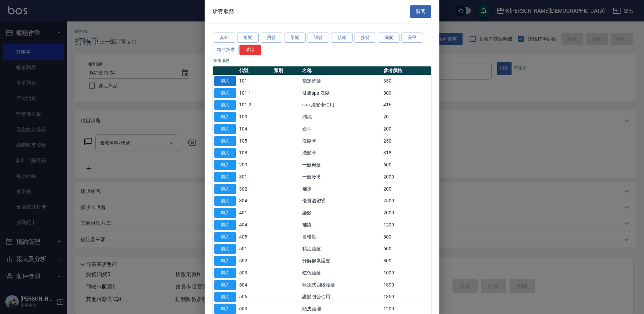 Image resolution: width=644 pixels, height=314 pixels. I want to click on td: 105, so click(255, 141).